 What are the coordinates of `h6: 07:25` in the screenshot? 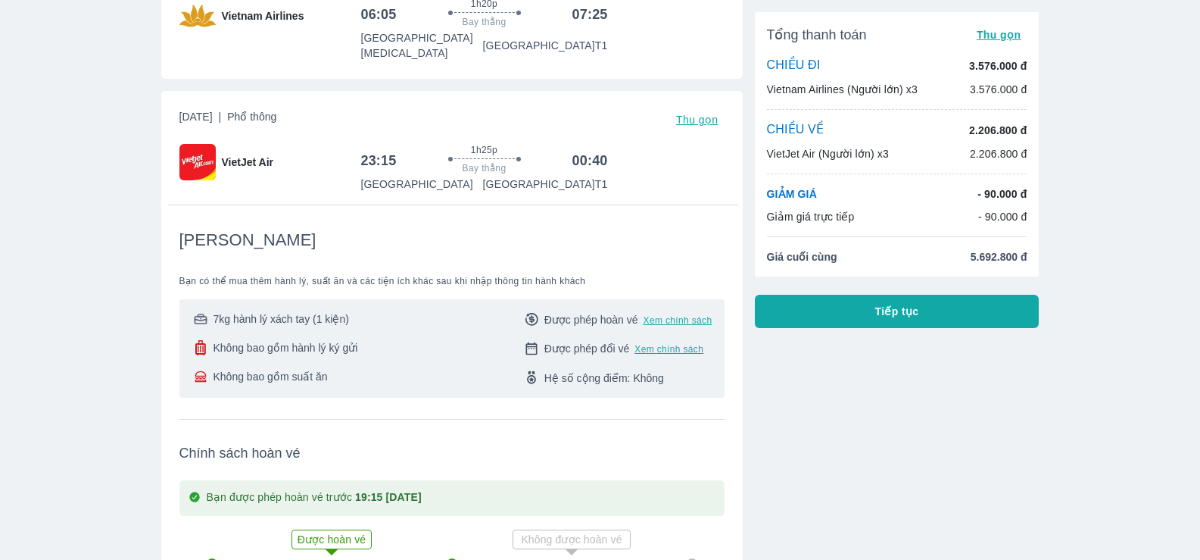 It's located at (590, 14).